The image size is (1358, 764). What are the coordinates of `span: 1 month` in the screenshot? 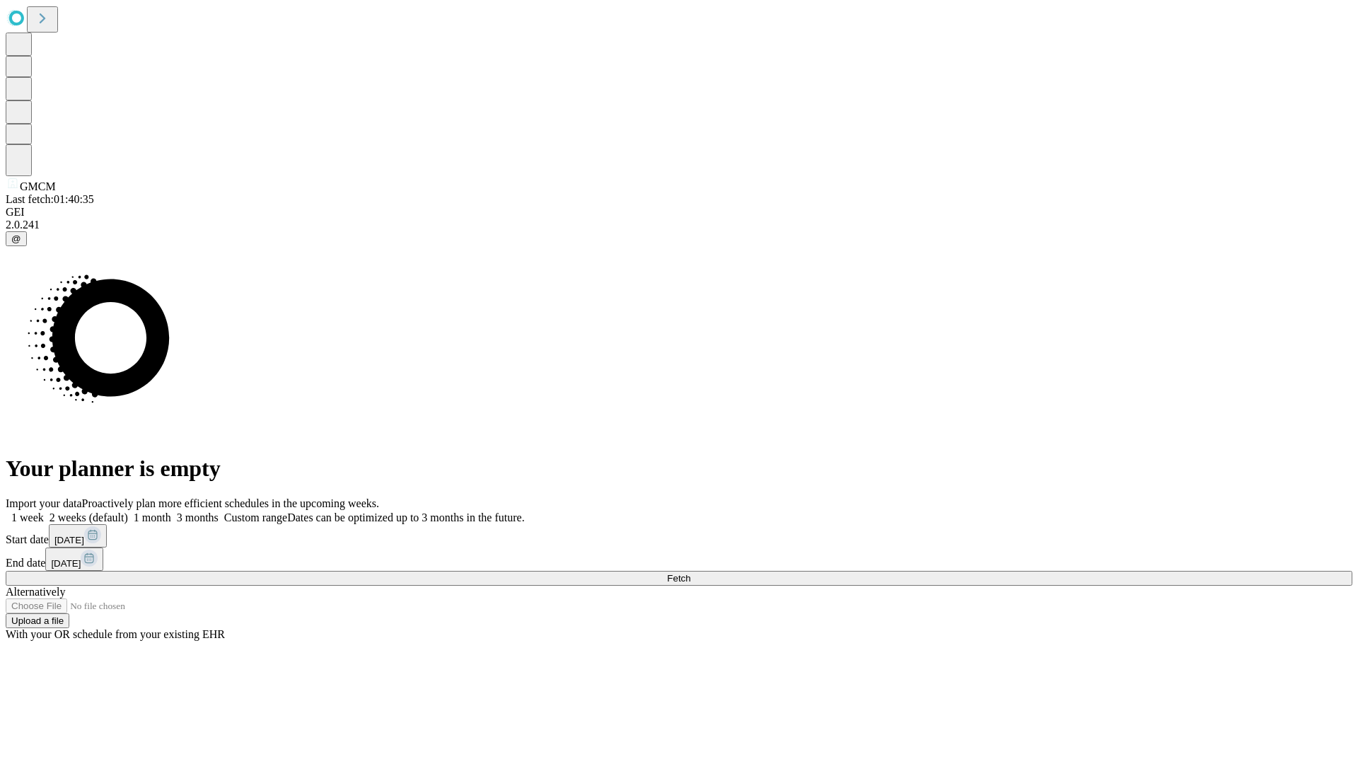 It's located at (152, 517).